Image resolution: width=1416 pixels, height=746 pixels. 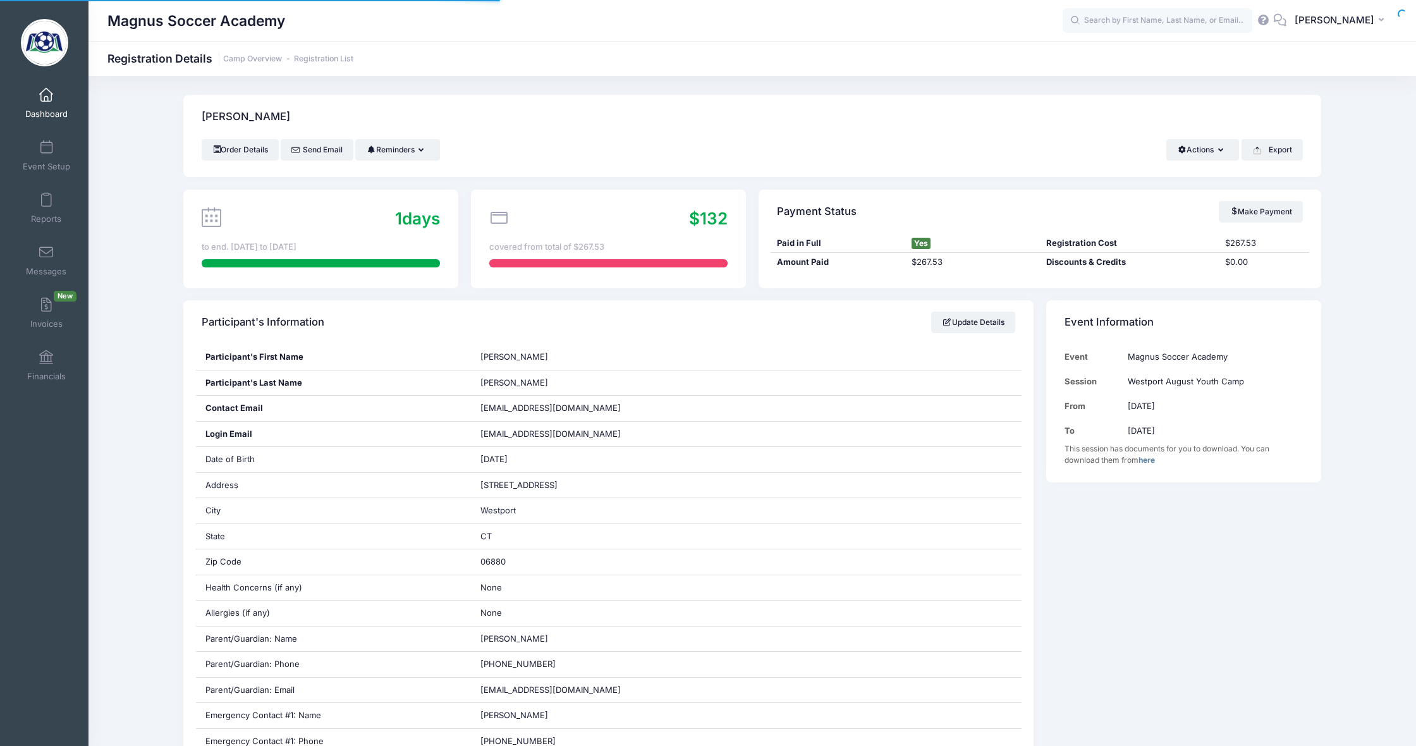 What do you see at coordinates (921, 243) in the screenshot?
I see `span: Yes` at bounding box center [921, 243].